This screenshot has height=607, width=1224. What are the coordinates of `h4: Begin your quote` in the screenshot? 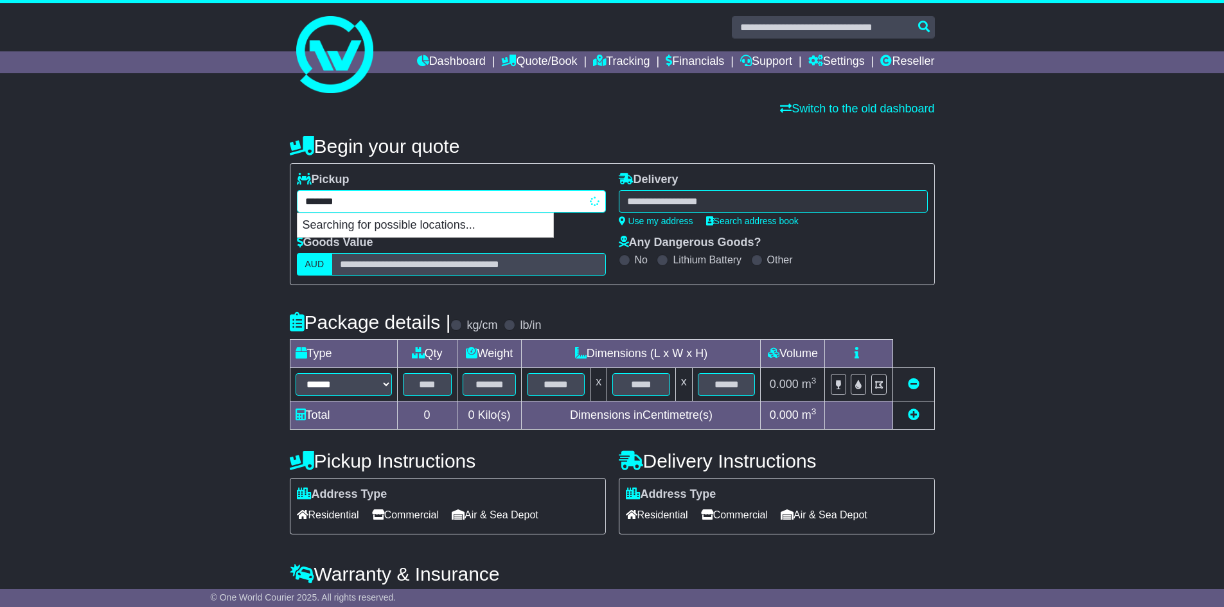 It's located at (612, 146).